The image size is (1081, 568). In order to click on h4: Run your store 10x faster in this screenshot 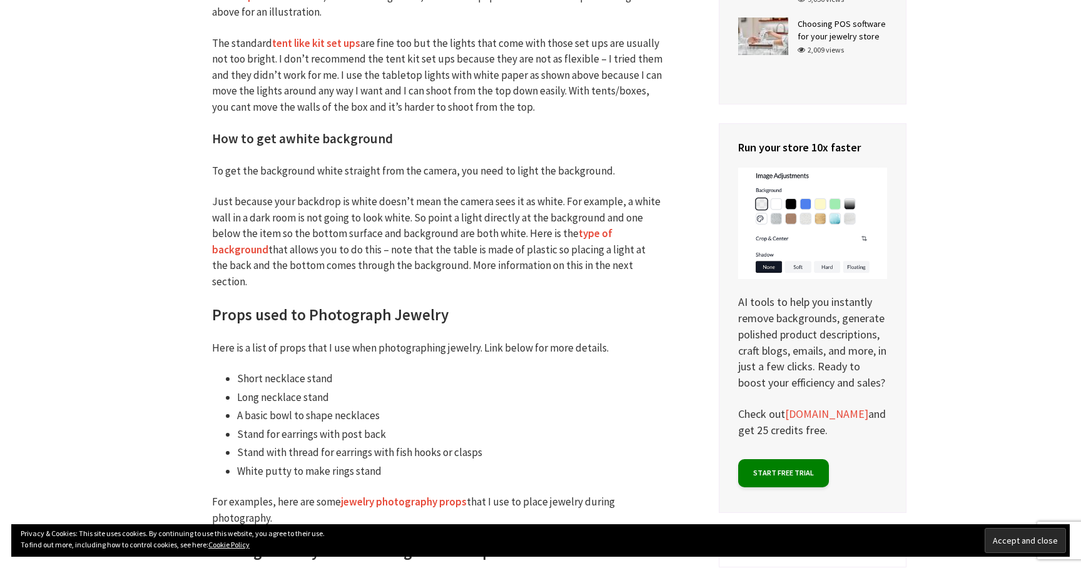, I will do `click(813, 147)`.